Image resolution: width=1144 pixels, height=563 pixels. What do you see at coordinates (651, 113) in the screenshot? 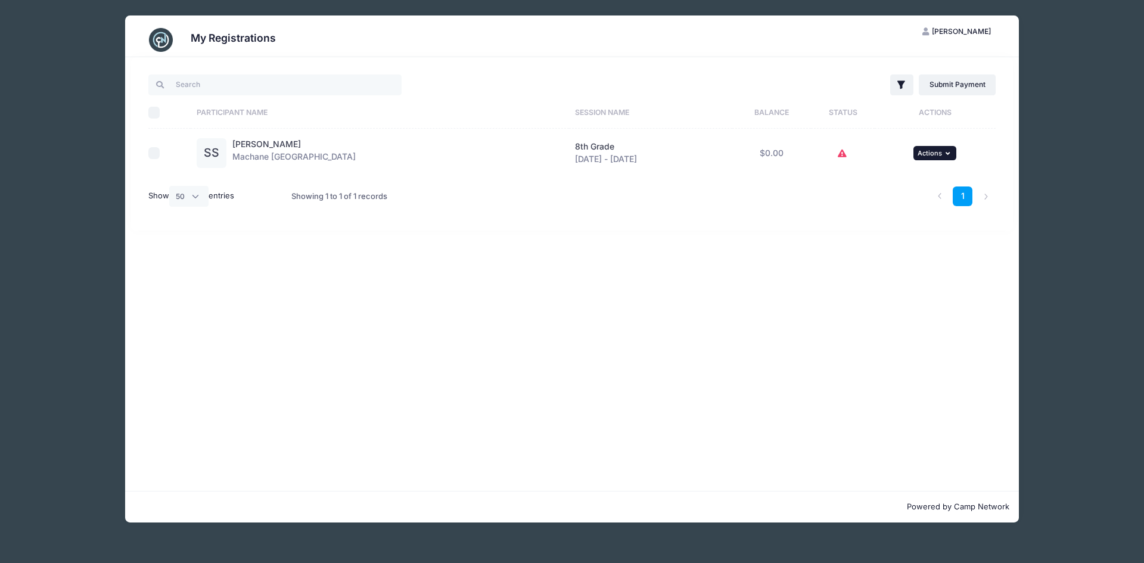
I see `th: Session Name: activate to sort column ascending` at bounding box center [651, 113].